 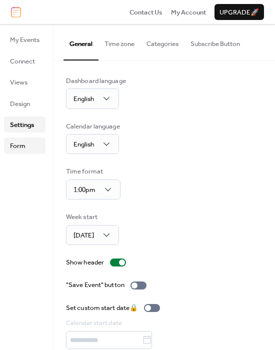 What do you see at coordinates (92, 172) in the screenshot?
I see `div: Time format` at bounding box center [92, 172].